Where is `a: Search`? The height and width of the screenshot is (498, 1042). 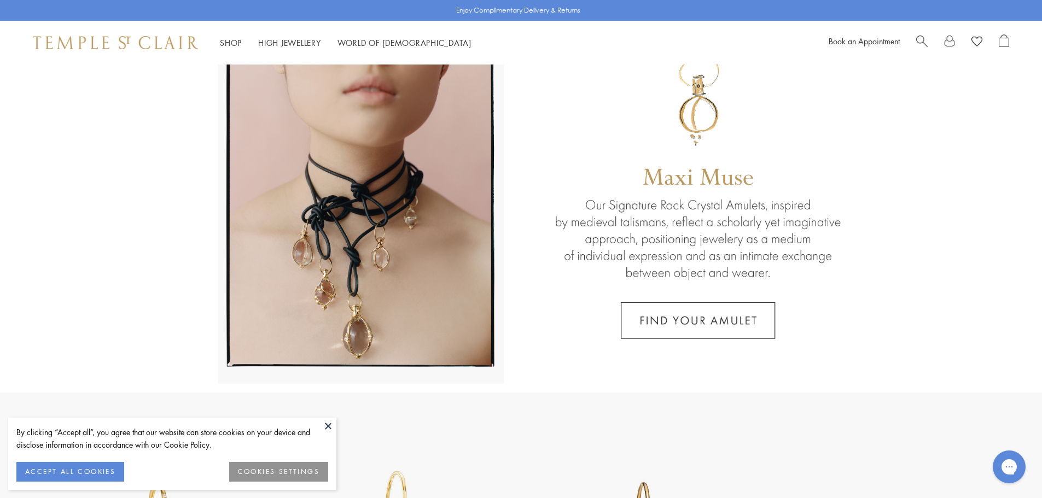 a: Search is located at coordinates (921, 43).